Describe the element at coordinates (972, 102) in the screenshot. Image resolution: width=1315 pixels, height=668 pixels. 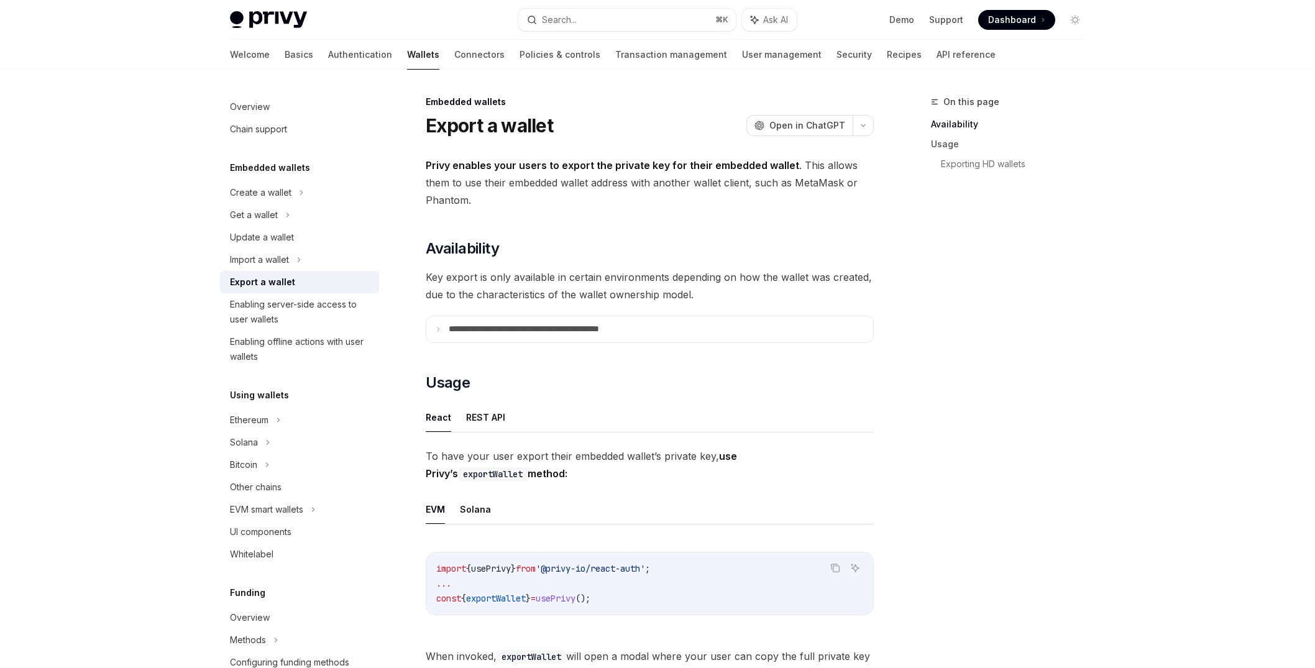
I see `span: On this page` at that location.